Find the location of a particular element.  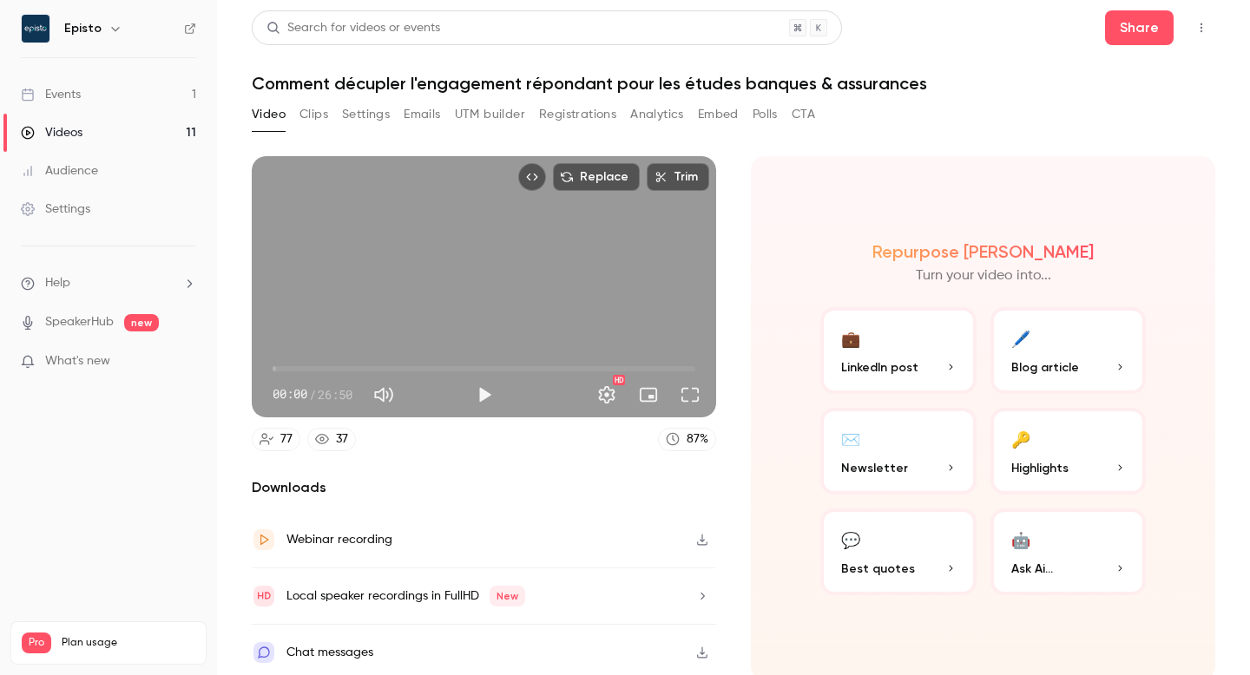

div: Webinar recording is located at coordinates (339, 540).